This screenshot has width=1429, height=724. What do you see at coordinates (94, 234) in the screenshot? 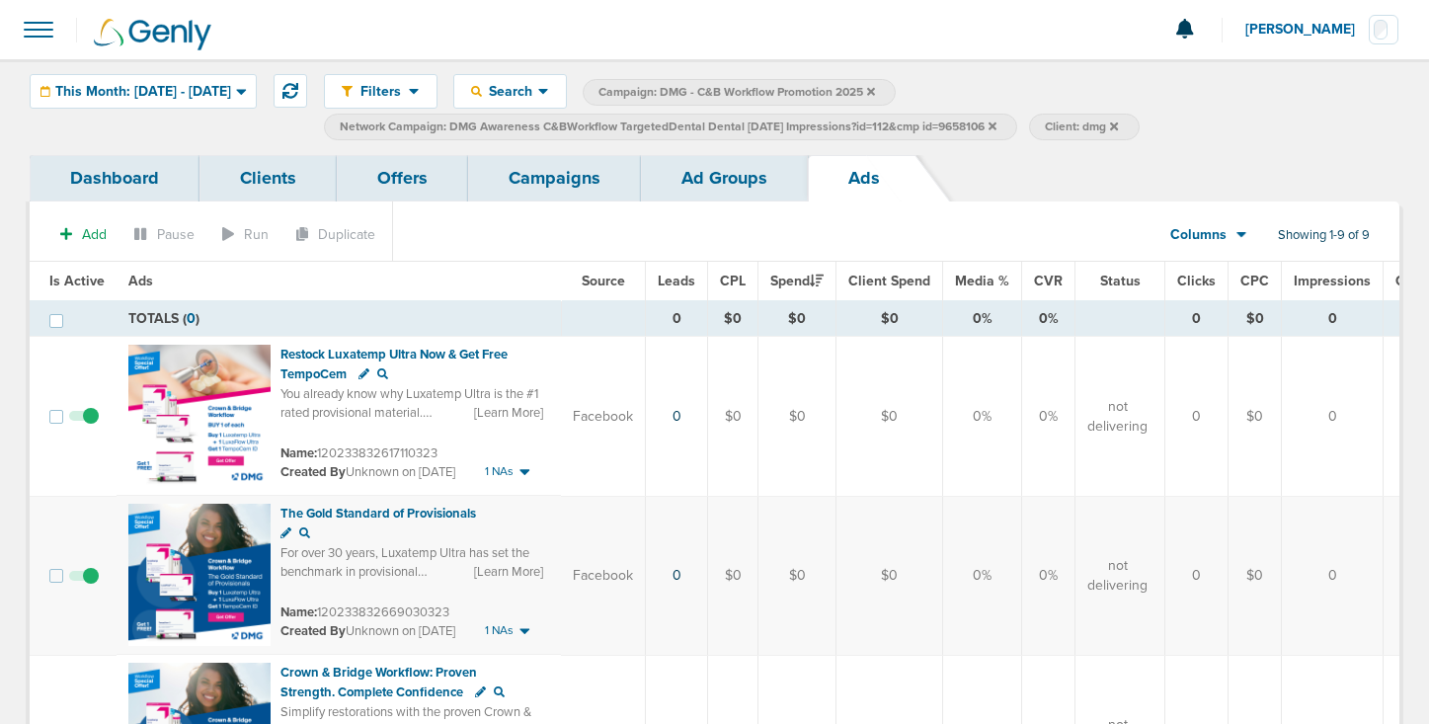
I see `span: Add` at bounding box center [94, 234].